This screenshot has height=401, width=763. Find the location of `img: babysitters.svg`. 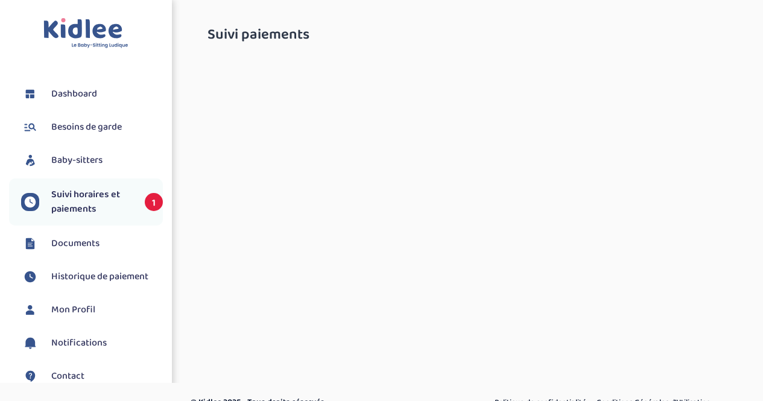

img: babysitters.svg is located at coordinates (30, 160).